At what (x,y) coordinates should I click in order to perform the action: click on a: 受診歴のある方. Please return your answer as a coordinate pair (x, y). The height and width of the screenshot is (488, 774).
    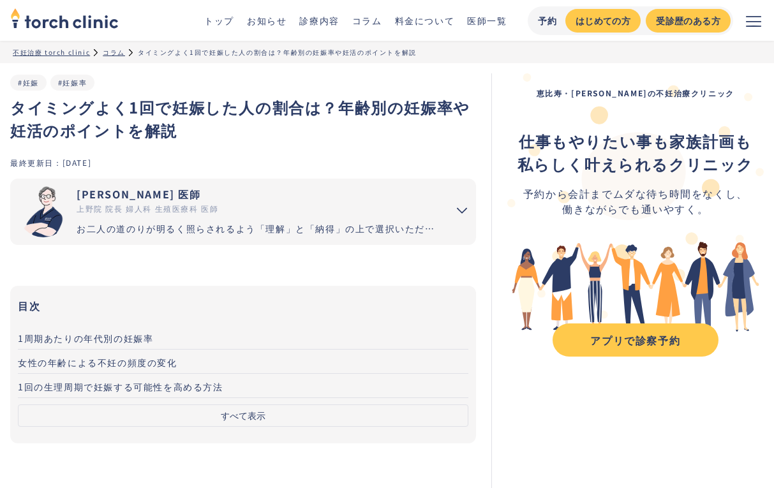
    Looking at the image, I should click on (688, 20).